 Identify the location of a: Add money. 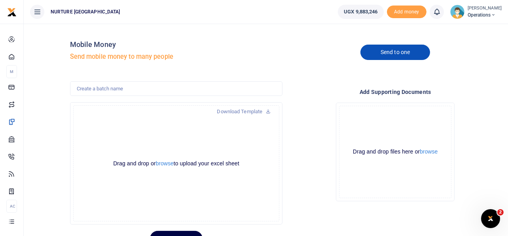
(406, 11).